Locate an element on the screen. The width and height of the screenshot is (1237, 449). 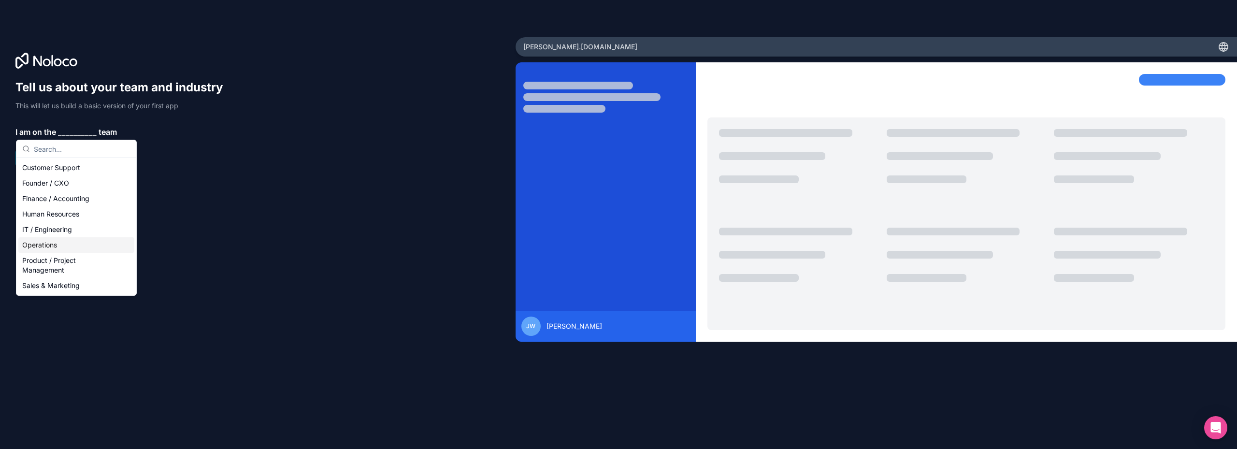
h1: Tell us about your team and industry is located at coordinates (124, 87).